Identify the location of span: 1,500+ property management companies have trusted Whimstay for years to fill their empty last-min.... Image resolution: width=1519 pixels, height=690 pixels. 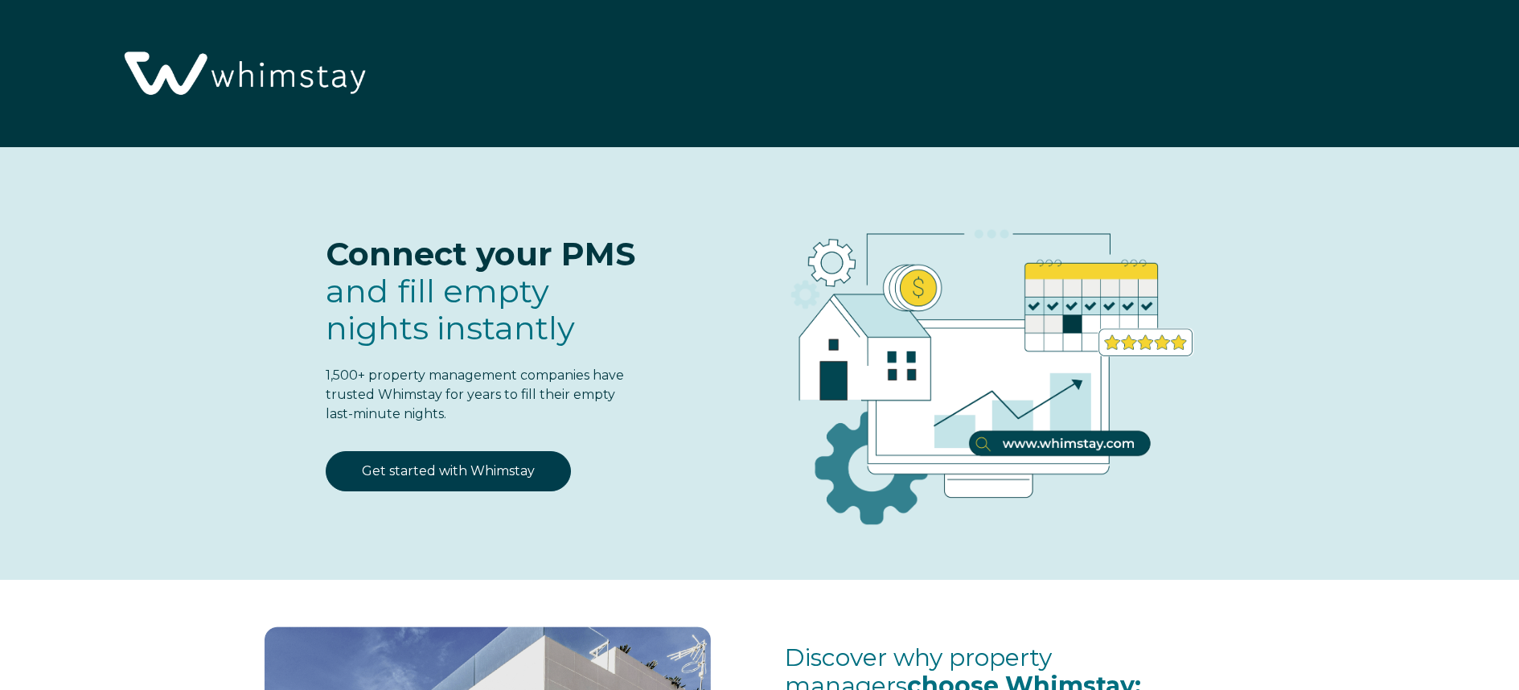
(474, 394).